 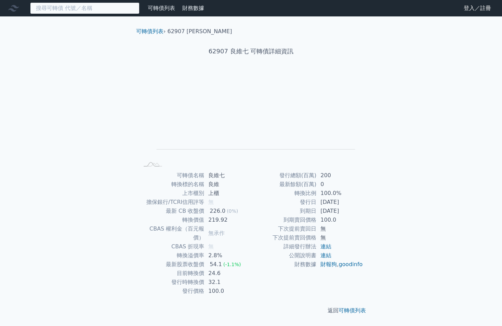 What do you see at coordinates (232, 211) in the screenshot?
I see `span: (0%)` at bounding box center [232, 211].